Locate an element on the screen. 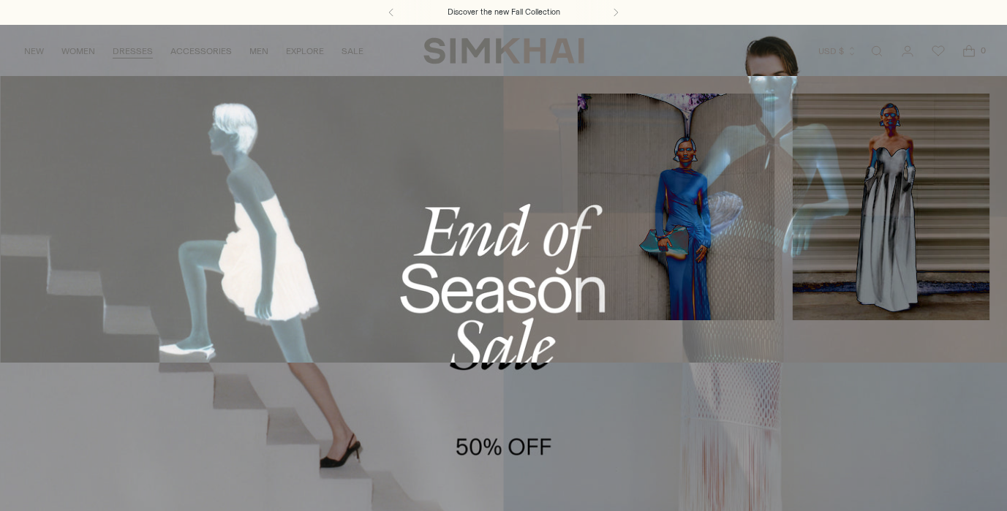  a: Discover the new Fall Collection is located at coordinates (504, 12).